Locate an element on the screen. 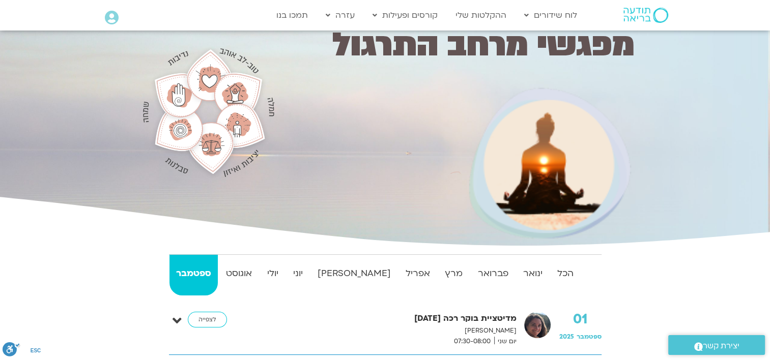 The width and height of the screenshot is (770, 360). a: לצפייה is located at coordinates (207, 320).